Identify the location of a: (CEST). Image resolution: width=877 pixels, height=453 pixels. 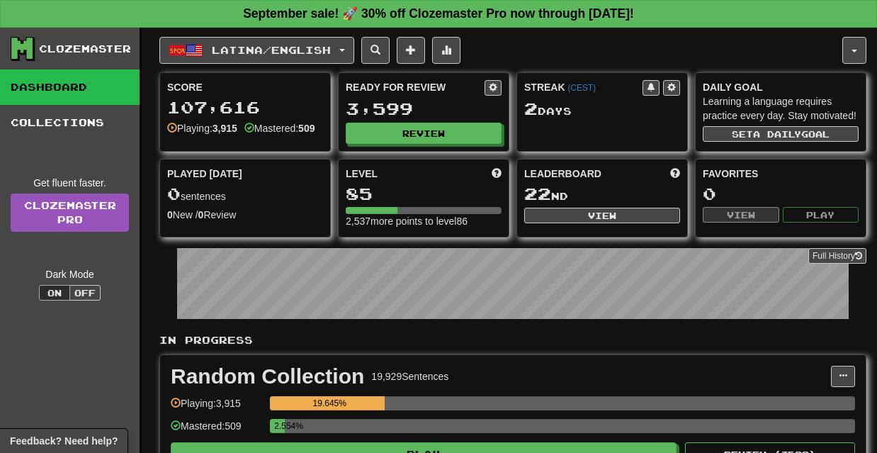
(582, 88).